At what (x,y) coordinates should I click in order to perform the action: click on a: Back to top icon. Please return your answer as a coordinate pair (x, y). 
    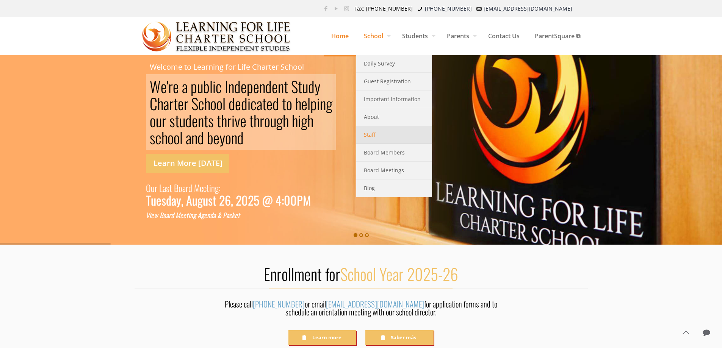
    Looking at the image, I should click on (686, 333).